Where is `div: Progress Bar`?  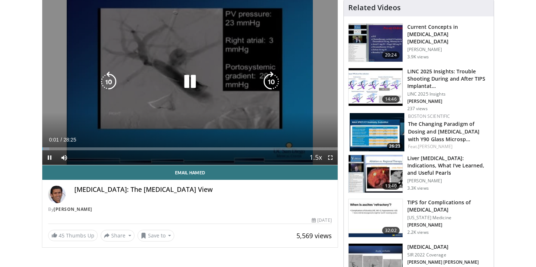 div: Progress Bar is located at coordinates (190, 149).